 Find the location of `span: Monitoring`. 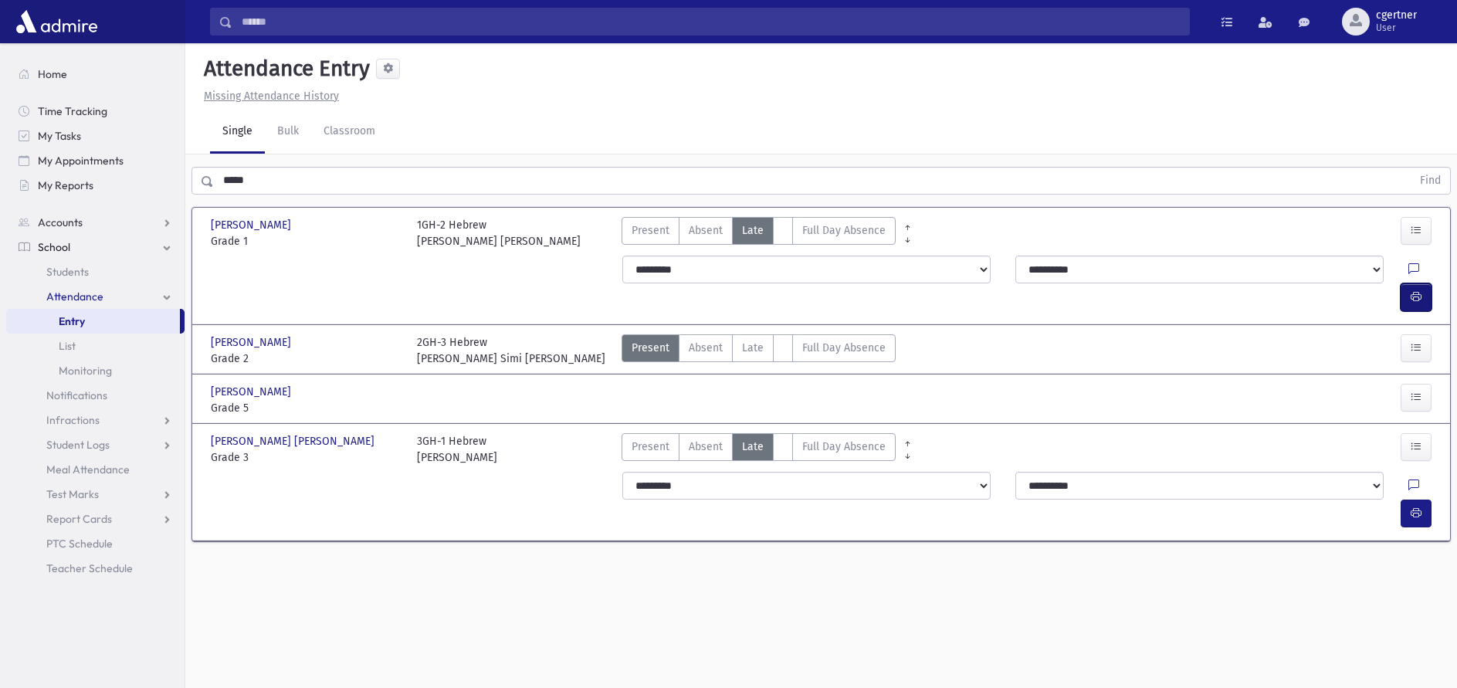

span: Monitoring is located at coordinates (85, 371).